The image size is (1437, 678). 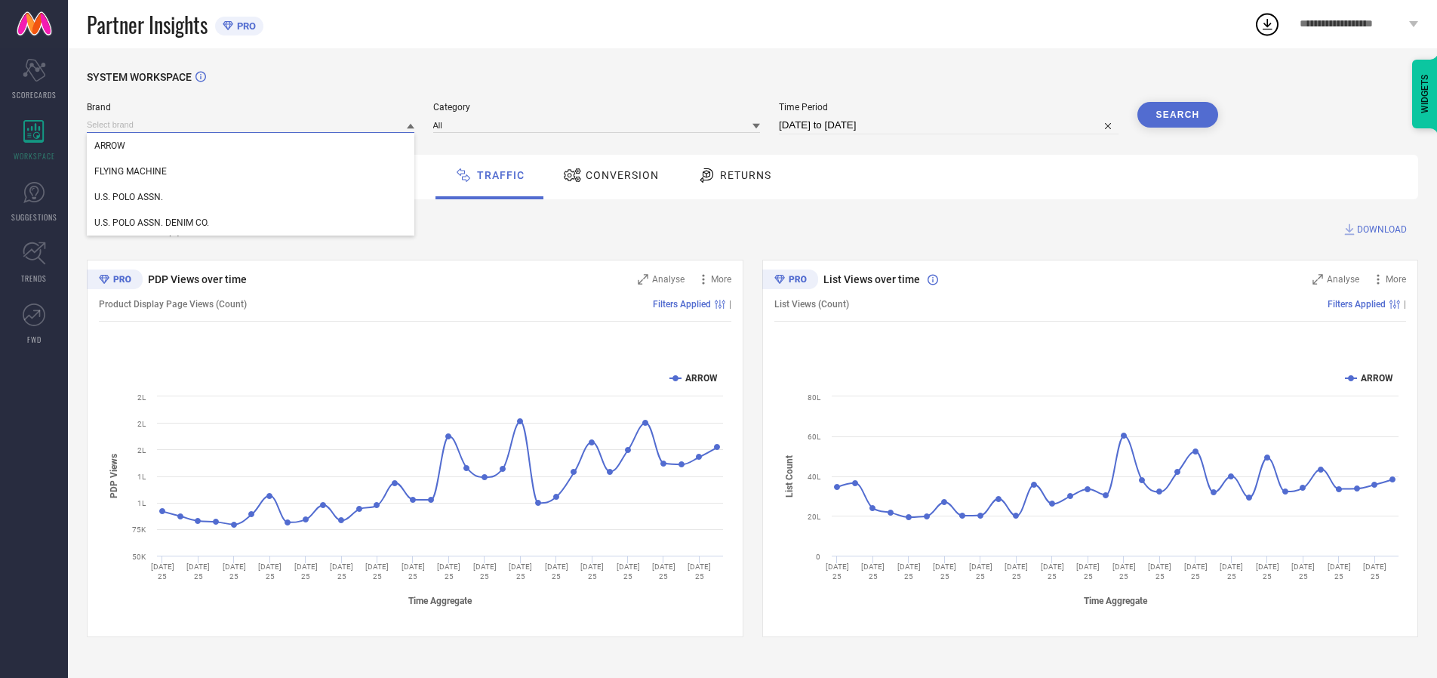 I want to click on text: 60L, so click(x=814, y=436).